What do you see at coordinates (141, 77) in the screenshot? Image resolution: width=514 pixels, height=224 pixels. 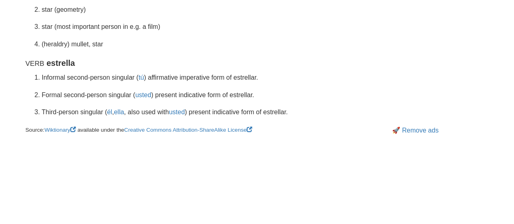 I see `a: tú` at bounding box center [141, 77].